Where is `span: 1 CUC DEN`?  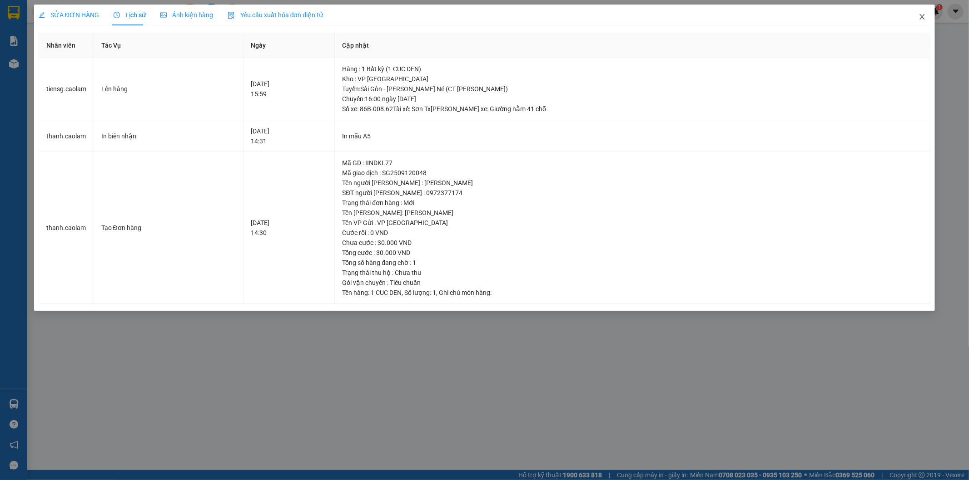
span: 1 CUC DEN is located at coordinates (386, 293).